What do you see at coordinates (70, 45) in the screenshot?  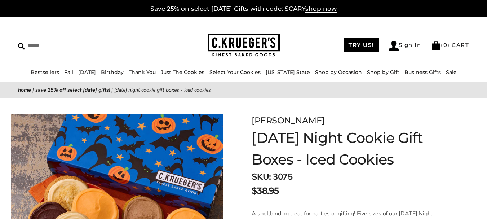 I see `input: Search` at bounding box center [70, 45].